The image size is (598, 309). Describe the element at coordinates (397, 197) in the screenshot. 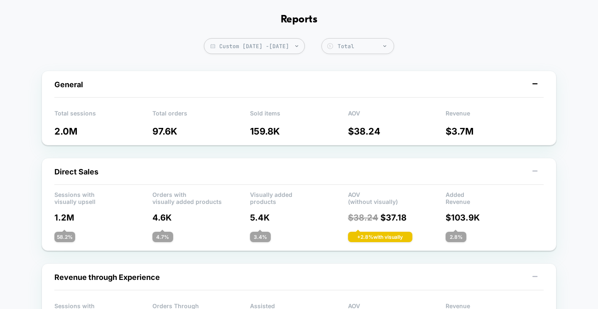

I see `p: AOV (without visually)` at that location.